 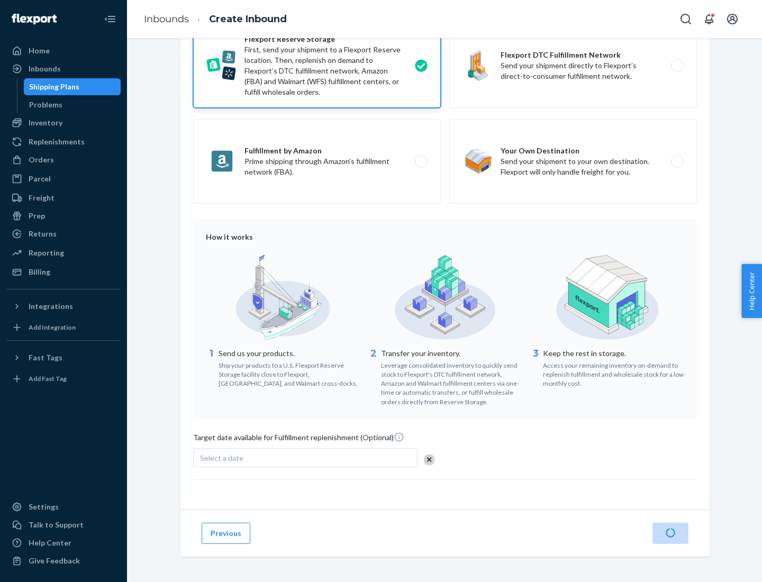 What do you see at coordinates (63, 327) in the screenshot?
I see `a: Add Integration` at bounding box center [63, 327].